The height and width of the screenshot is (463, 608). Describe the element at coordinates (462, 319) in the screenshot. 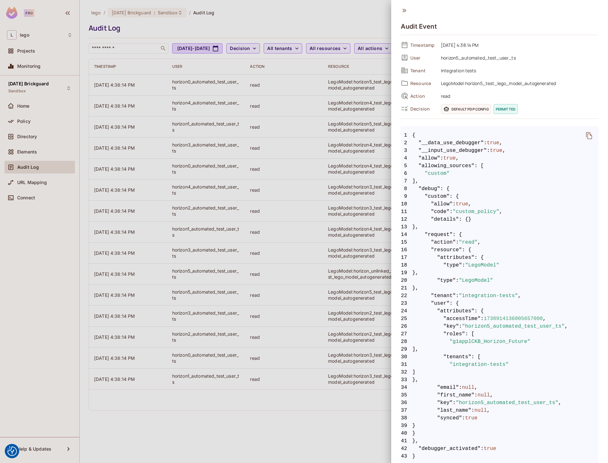

I see `span: "accessTime"` at that location.